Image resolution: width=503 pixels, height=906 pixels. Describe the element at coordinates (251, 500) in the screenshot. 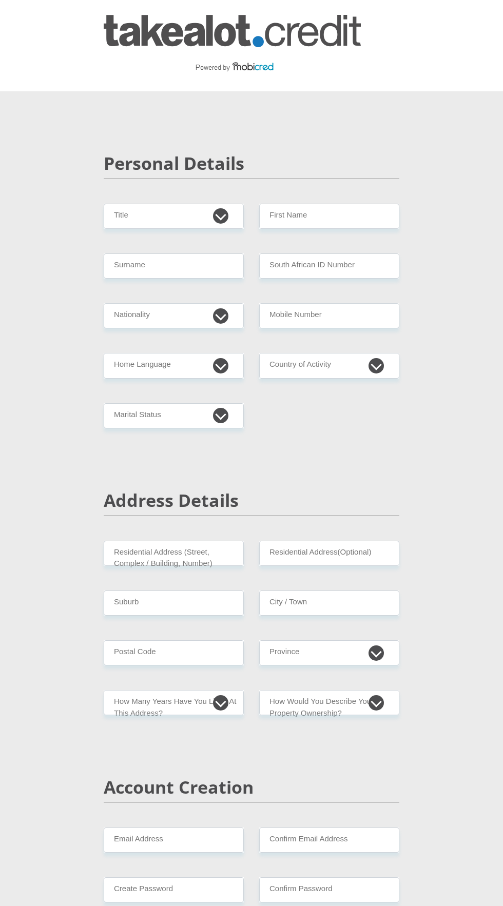

I see `h2: Address Details` at that location.